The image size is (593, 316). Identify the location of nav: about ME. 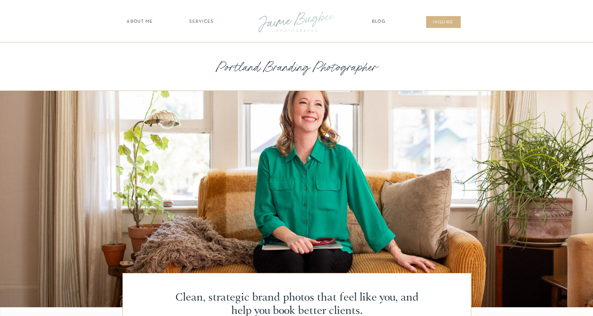
(140, 22).